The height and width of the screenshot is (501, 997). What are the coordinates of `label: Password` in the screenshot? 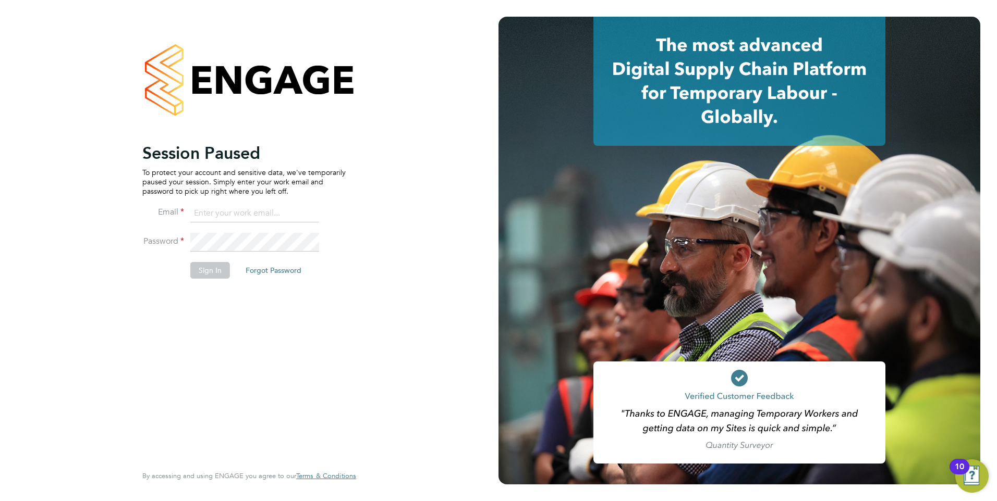 It's located at (163, 241).